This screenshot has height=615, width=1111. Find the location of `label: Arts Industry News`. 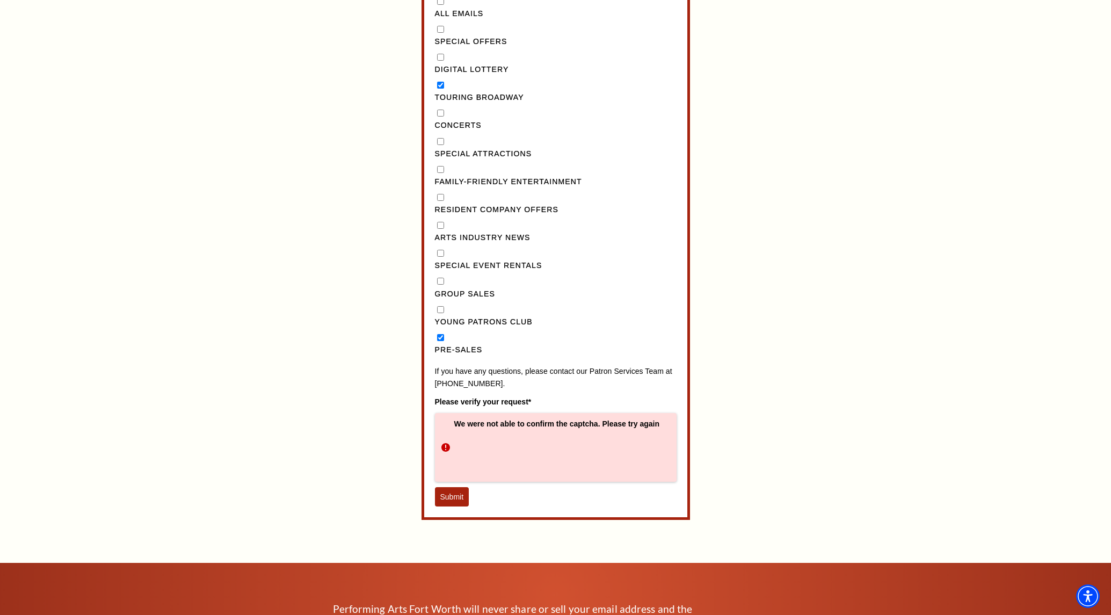

label: Arts Industry News is located at coordinates (556, 238).